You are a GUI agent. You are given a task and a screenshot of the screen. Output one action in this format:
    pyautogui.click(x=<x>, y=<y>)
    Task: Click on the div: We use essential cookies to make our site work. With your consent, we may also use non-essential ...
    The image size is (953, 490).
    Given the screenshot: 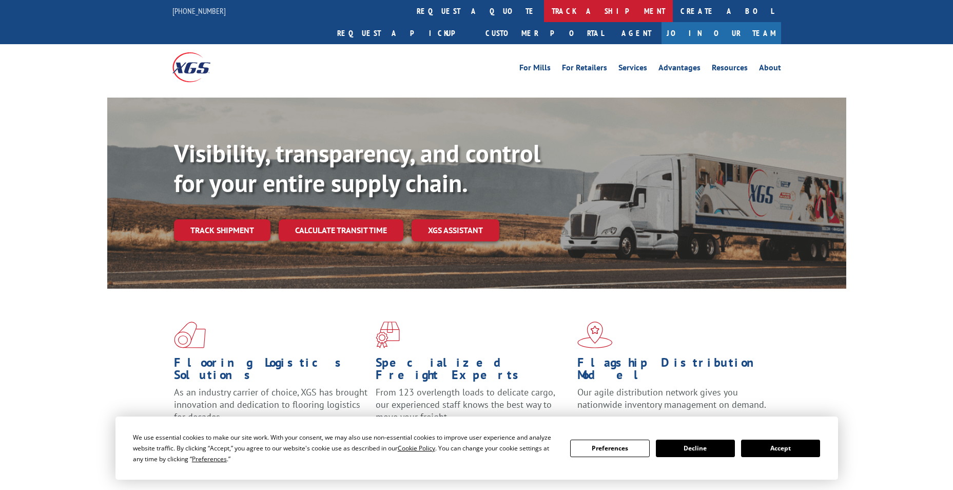 What is the action you would take?
    pyautogui.click(x=346, y=448)
    